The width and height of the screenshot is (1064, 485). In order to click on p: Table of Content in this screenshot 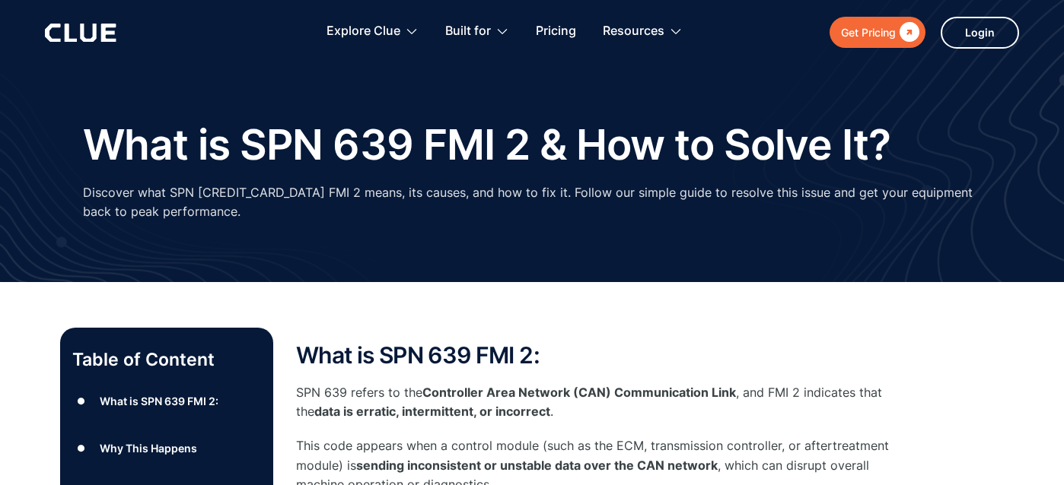, I will do `click(167, 360)`.